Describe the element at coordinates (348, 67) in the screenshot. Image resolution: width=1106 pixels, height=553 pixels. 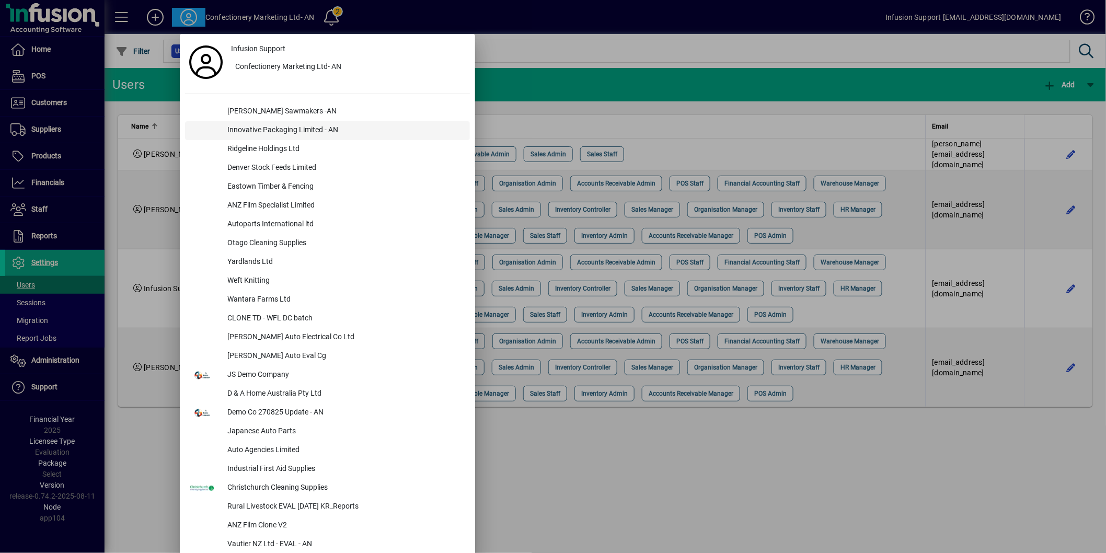
I see `button: Confectionery Marketing Ltd- AN` at that location.